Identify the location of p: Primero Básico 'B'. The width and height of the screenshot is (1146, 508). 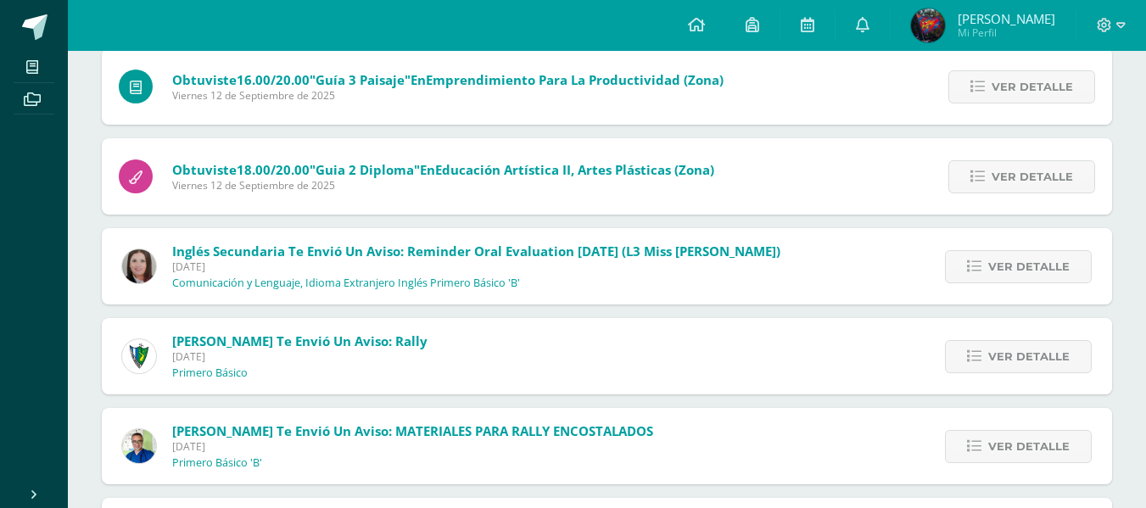
(217, 463).